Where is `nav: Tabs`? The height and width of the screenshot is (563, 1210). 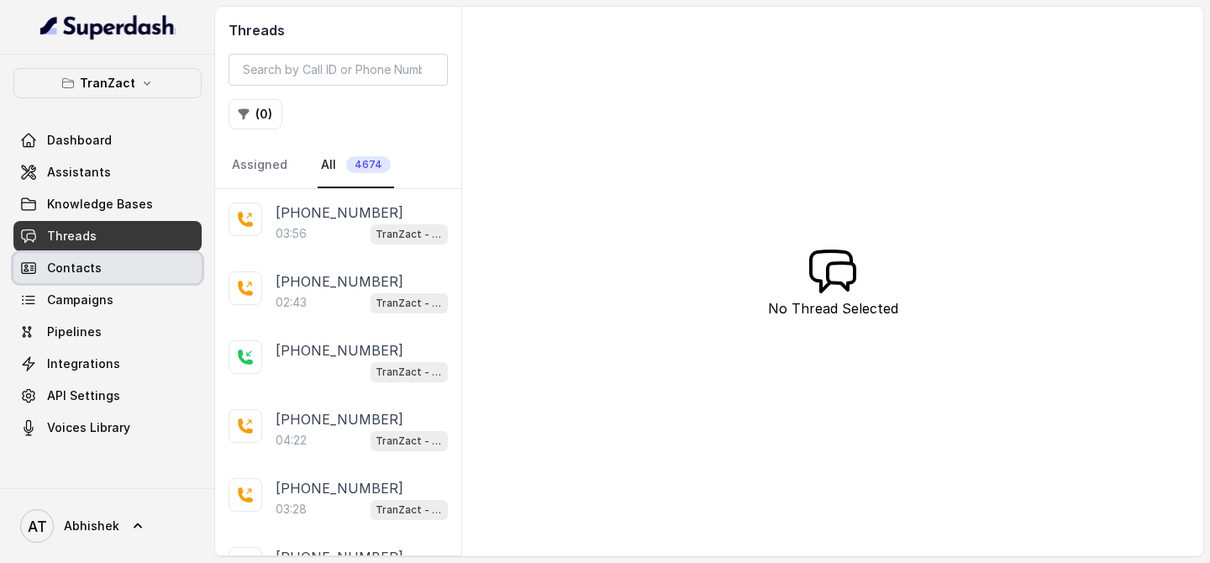
nav: Tabs is located at coordinates (338, 166).